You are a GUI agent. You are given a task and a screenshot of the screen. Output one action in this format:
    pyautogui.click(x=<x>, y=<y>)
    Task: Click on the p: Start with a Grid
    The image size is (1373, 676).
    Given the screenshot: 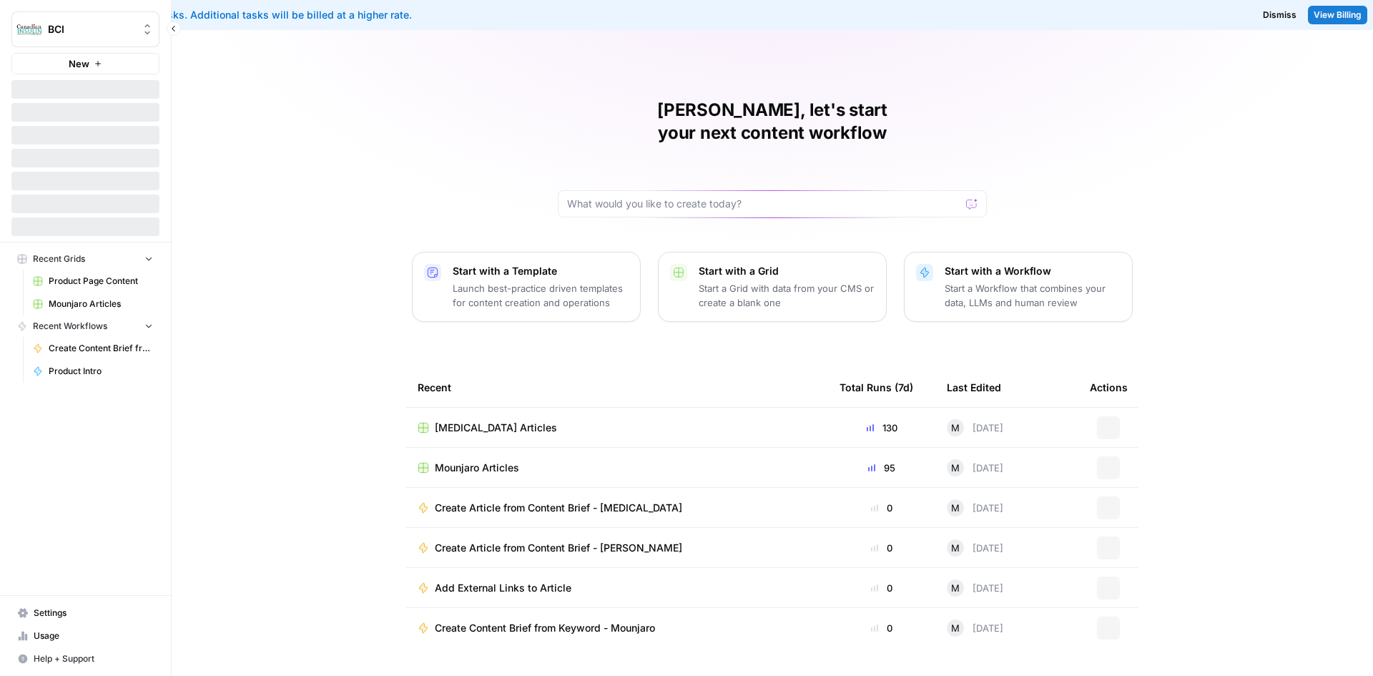 What is the action you would take?
    pyautogui.click(x=787, y=271)
    